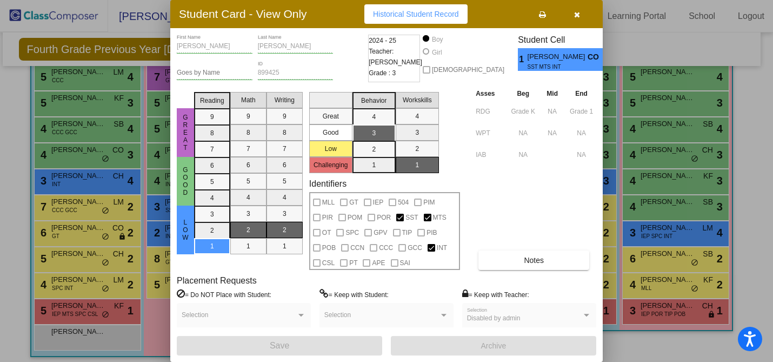 Image resolution: width=773 pixels, height=362 pixels. Describe the element at coordinates (384, 217) in the screenshot. I see `span: POR` at that location.